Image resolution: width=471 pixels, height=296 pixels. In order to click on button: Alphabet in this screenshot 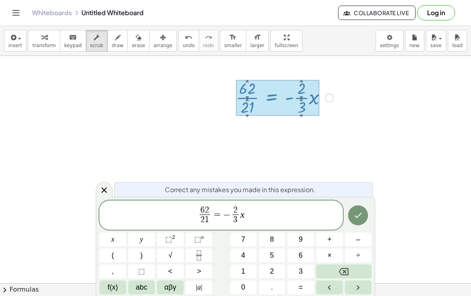, I will do `click(141, 287)`.